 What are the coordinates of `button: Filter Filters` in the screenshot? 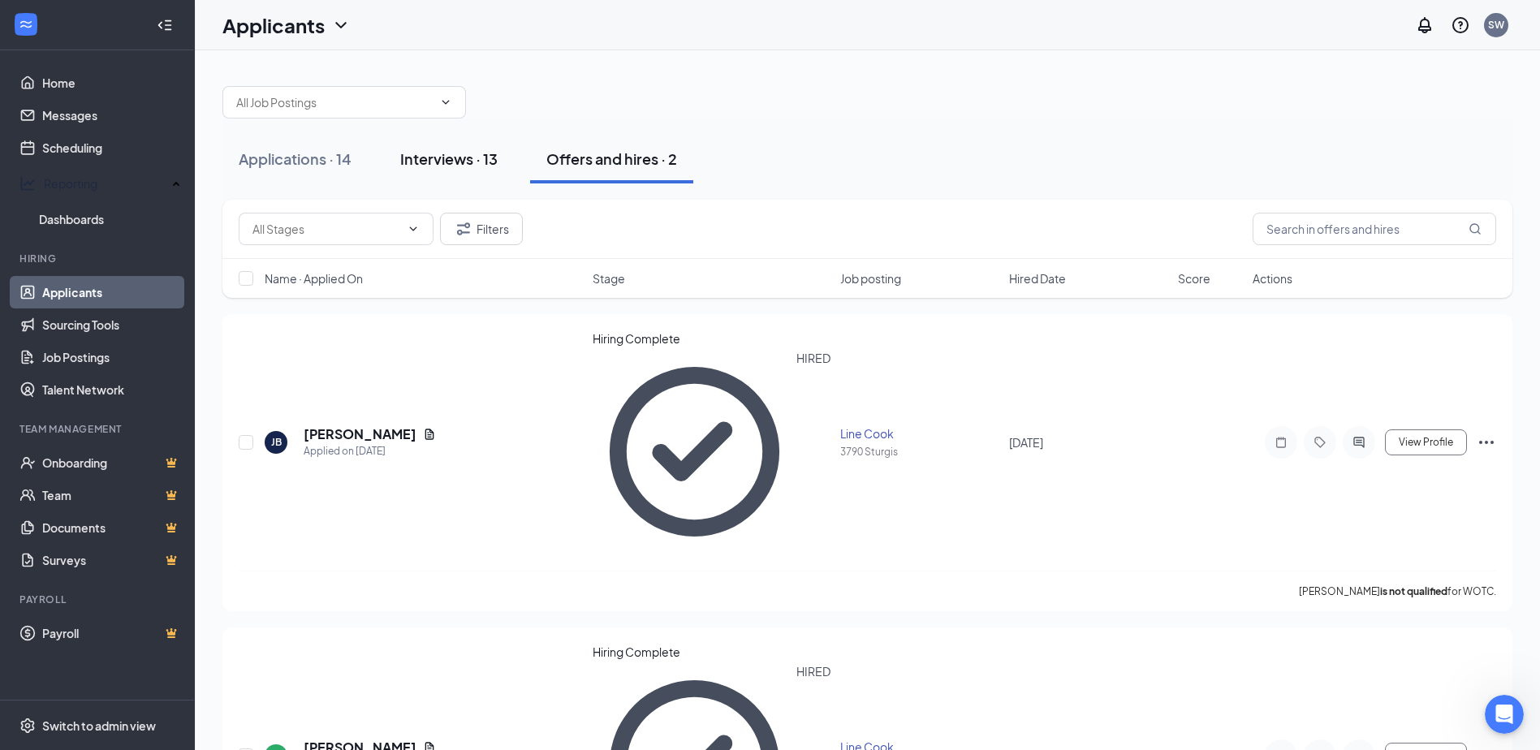 It's located at (481, 229).